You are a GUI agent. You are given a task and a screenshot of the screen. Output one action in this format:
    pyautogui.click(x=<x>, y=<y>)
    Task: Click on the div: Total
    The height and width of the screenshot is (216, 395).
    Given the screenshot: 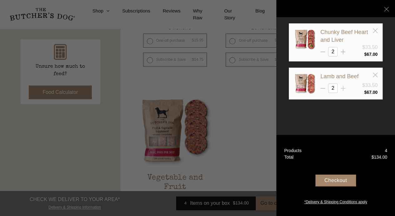 What is the action you would take?
    pyautogui.click(x=288, y=157)
    